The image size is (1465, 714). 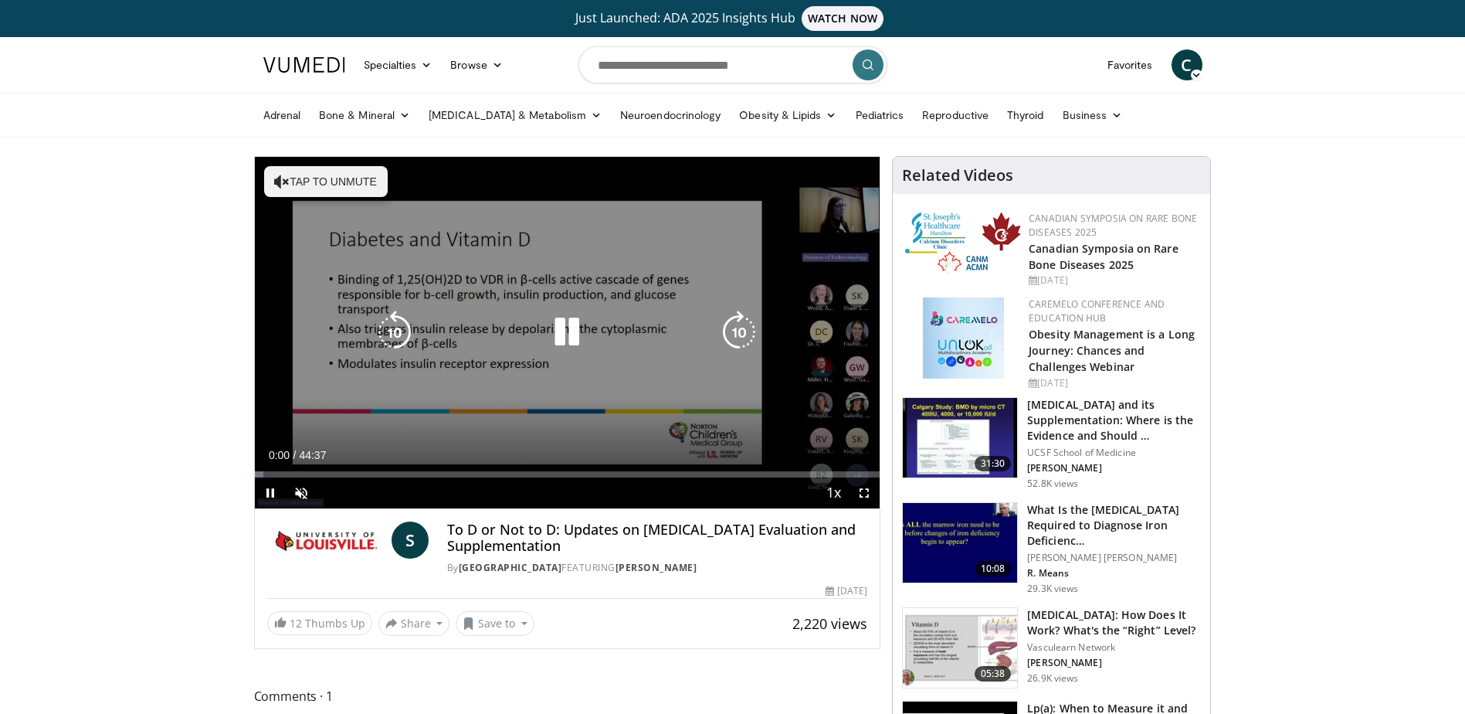 What do you see at coordinates (1114, 453) in the screenshot?
I see `p: UCSF School of Medicine` at bounding box center [1114, 453].